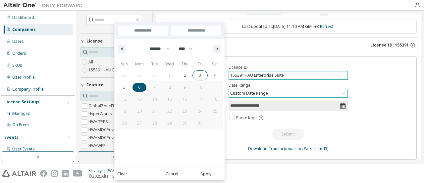  I want to click on button: Submit, so click(288, 134).